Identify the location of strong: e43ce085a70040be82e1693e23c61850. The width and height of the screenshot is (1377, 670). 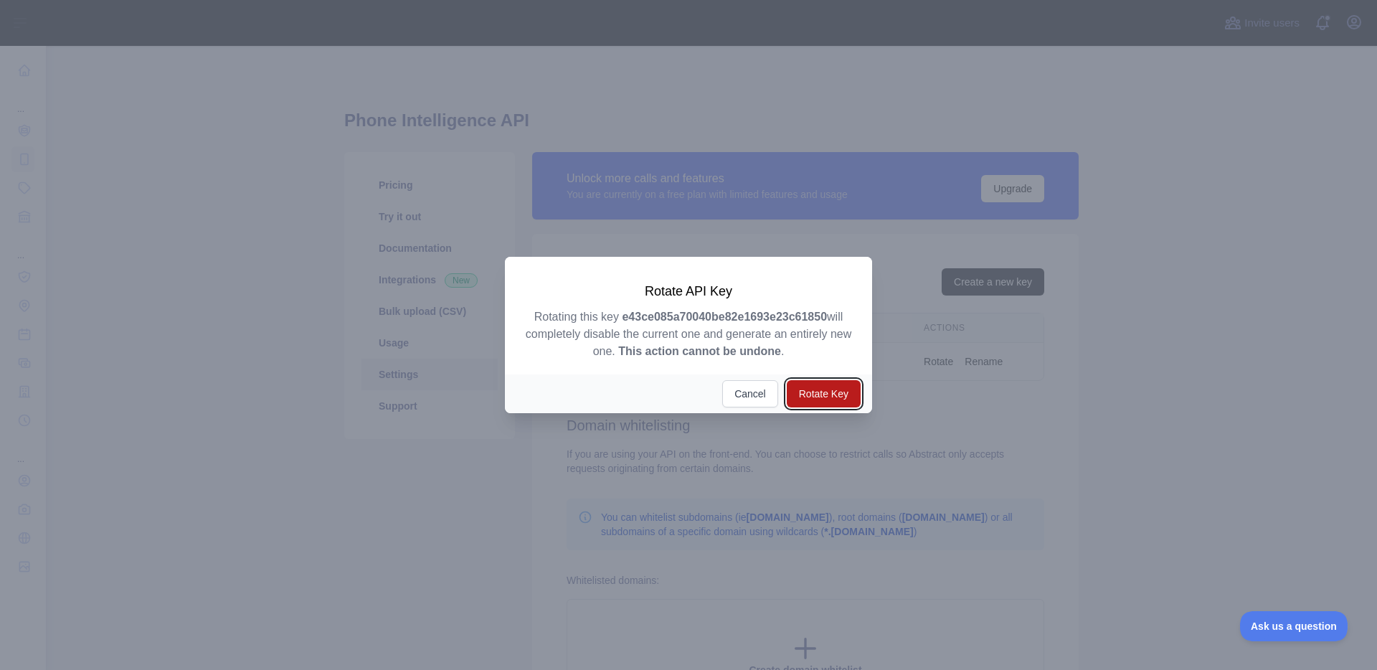
(725, 316).